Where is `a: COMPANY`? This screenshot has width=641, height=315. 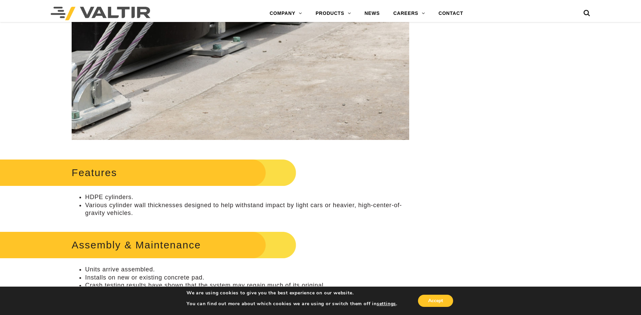 a: COMPANY is located at coordinates (286, 14).